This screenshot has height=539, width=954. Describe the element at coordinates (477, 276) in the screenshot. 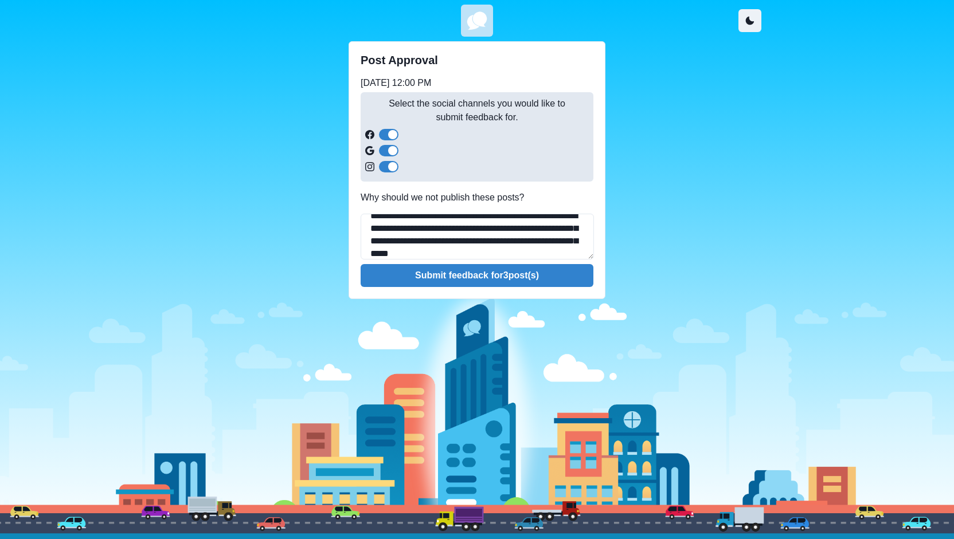

I see `button: Submit feedback for3post(s)` at that location.